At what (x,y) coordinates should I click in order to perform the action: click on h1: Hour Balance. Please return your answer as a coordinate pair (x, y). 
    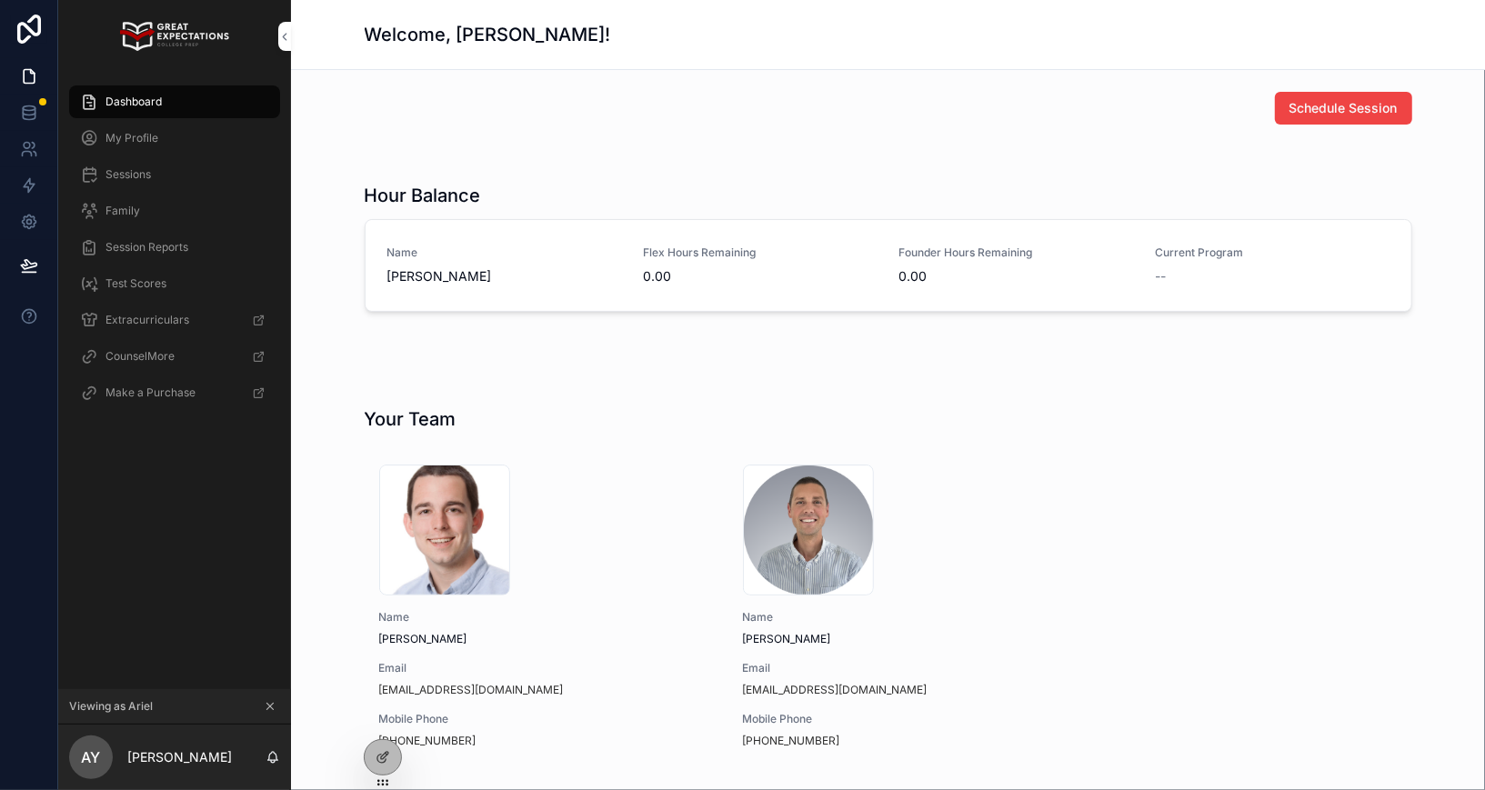
    Looking at the image, I should click on (423, 196).